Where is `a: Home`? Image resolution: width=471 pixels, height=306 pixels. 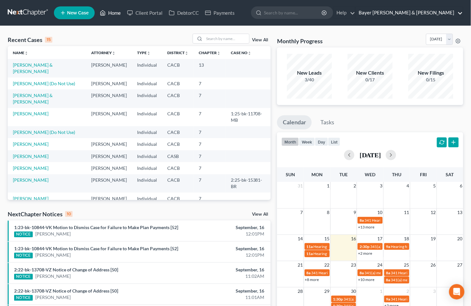 a: Home is located at coordinates (110, 13).